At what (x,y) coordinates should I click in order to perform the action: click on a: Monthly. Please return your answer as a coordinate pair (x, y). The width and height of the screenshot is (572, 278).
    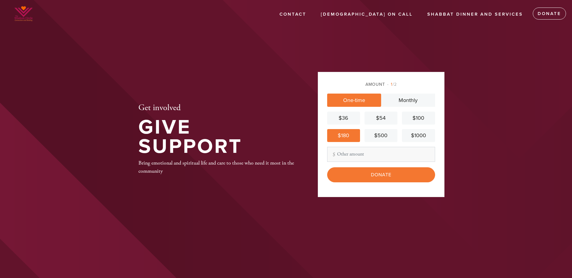
    Looking at the image, I should click on (408, 100).